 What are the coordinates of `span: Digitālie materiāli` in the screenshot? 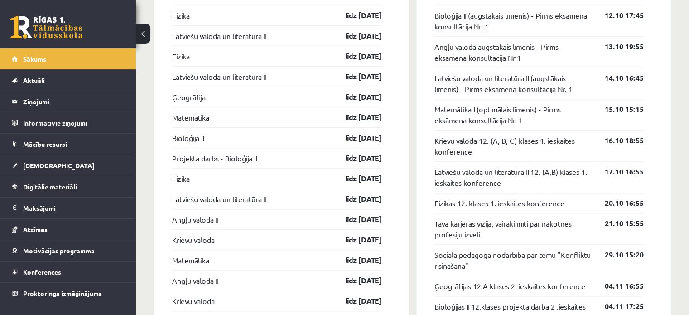 It's located at (50, 187).